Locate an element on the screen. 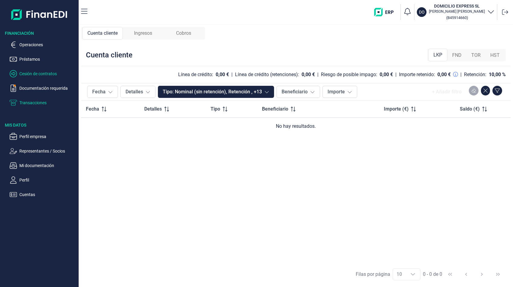 The height and width of the screenshot is (287, 513). p: Perfil empresa is located at coordinates (48, 137).